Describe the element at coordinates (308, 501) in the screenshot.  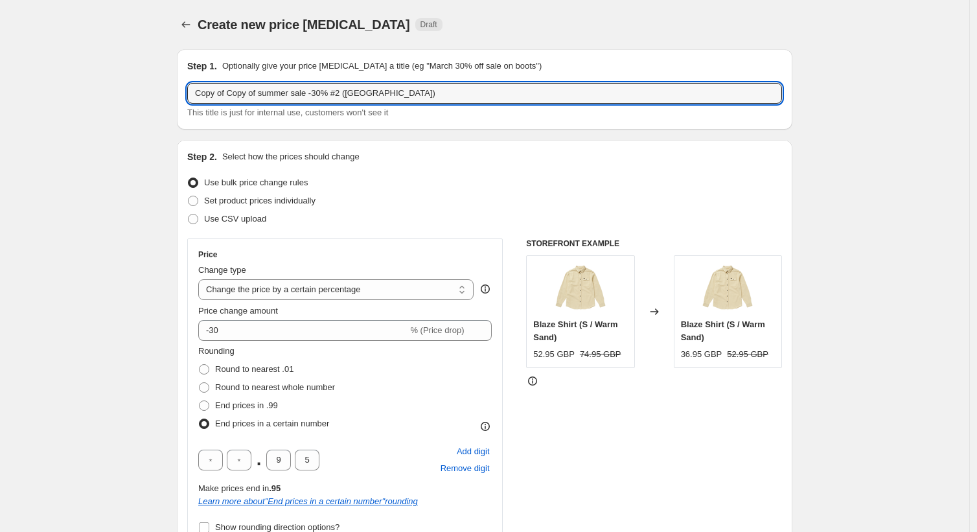
I see `a: Learn more about"End prices in a certain number"rounding` at that location.